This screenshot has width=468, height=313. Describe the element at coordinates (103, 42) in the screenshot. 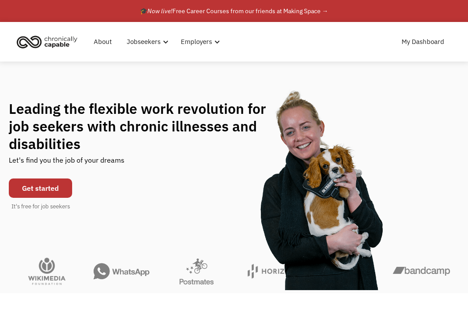

I see `a: About` at that location.